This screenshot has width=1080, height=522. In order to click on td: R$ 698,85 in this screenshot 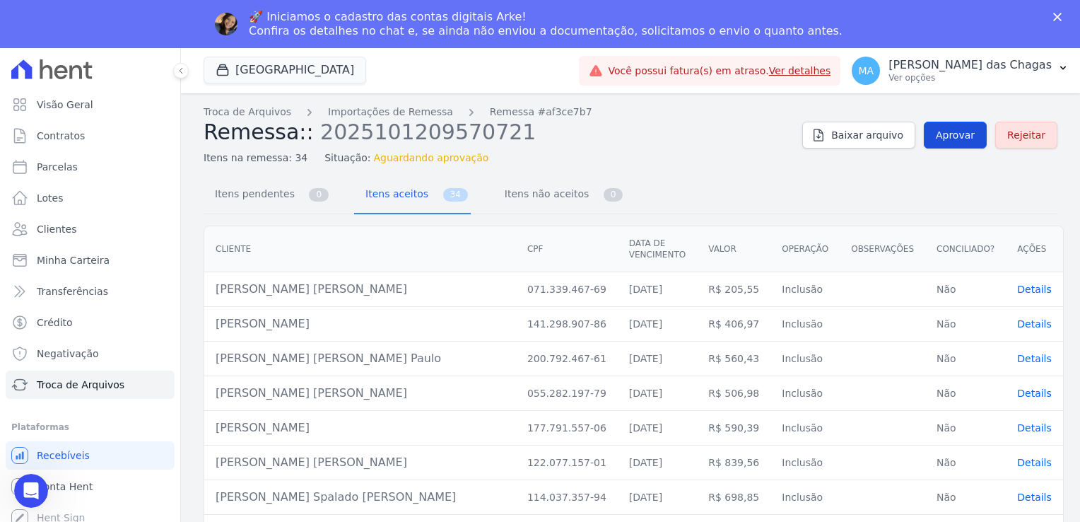, I will do `click(734, 497)`.